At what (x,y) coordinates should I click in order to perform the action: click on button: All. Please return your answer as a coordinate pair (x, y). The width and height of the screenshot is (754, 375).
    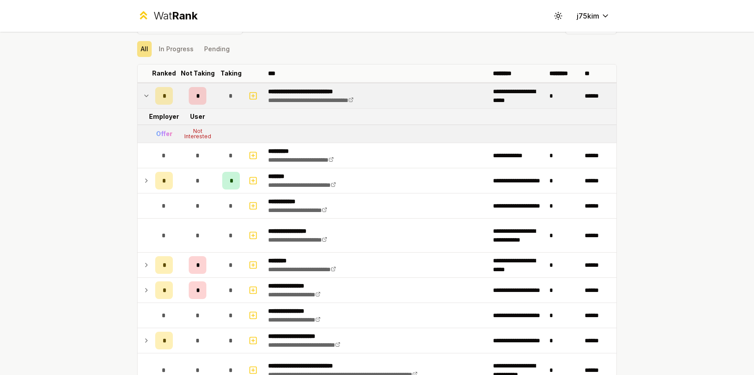
    Looking at the image, I should click on (144, 49).